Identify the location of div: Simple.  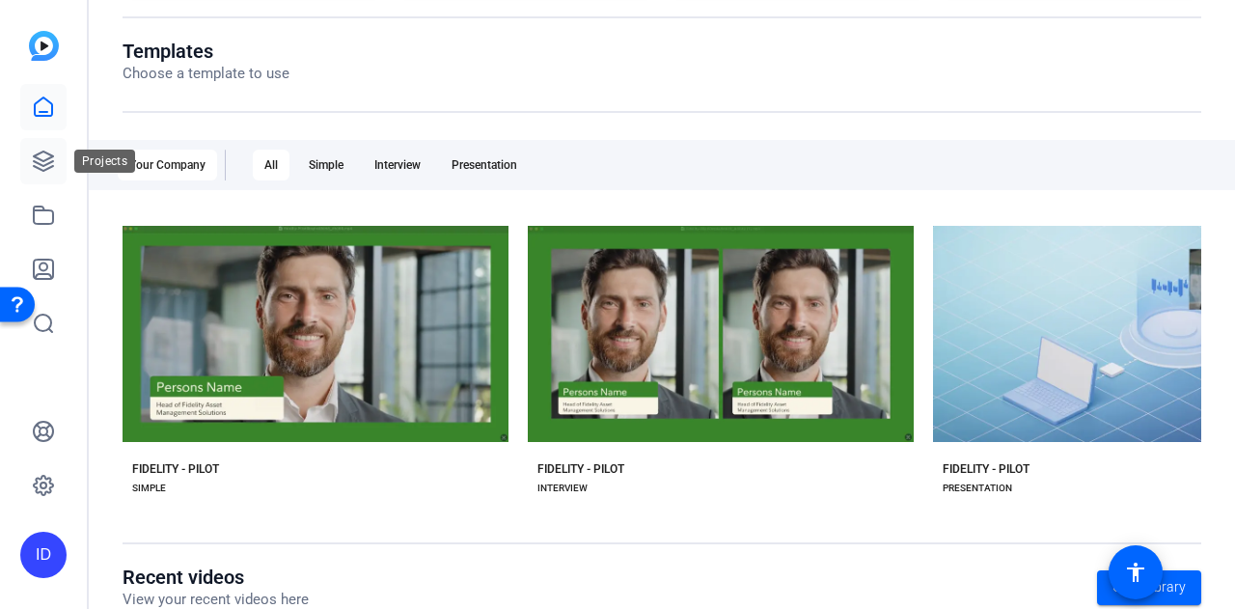
(326, 165).